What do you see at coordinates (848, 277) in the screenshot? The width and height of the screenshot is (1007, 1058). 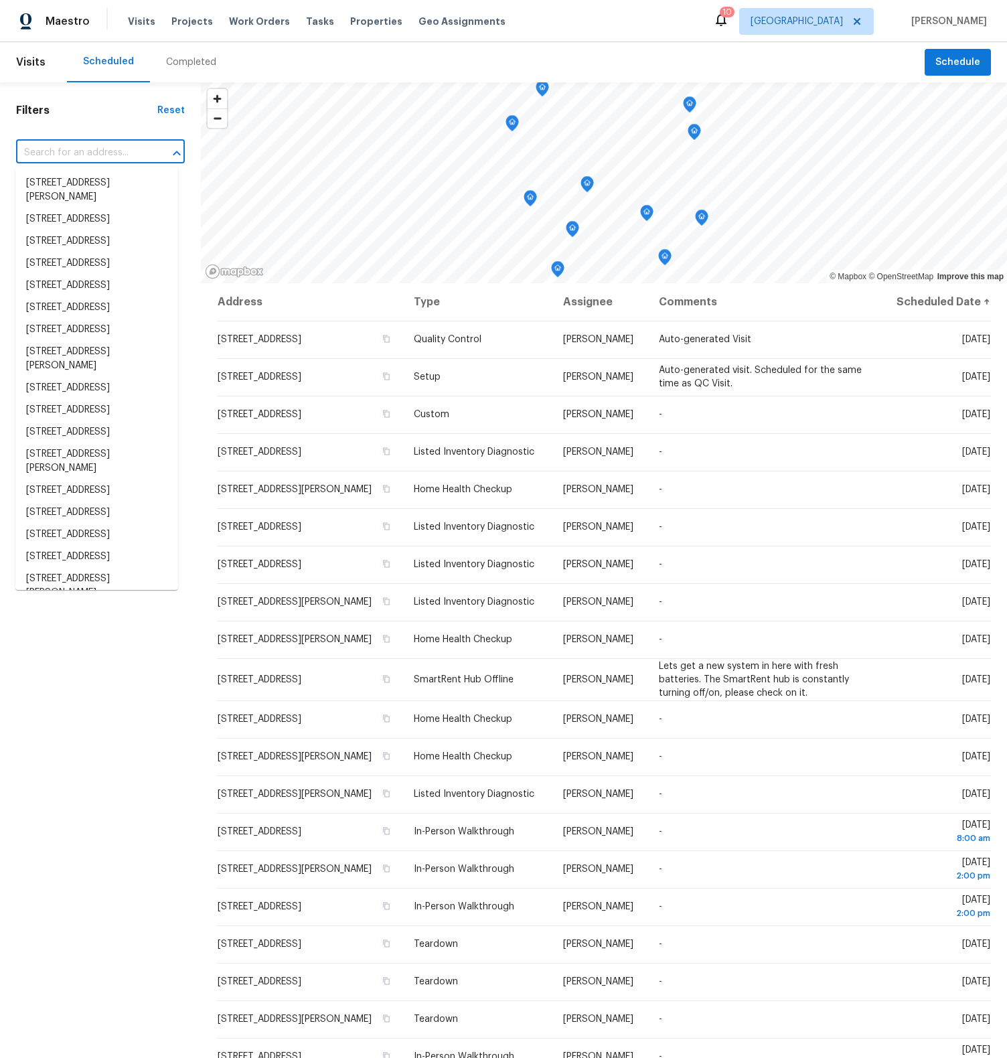 I see `a: Mapbox` at bounding box center [848, 277].